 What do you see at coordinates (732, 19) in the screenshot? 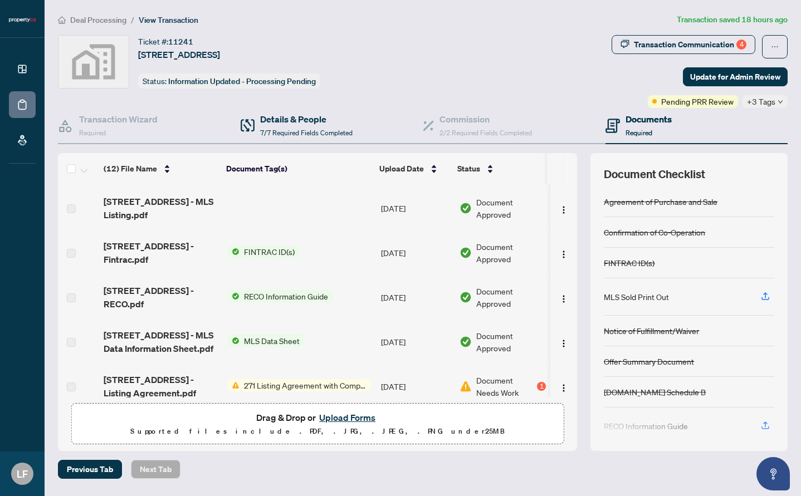
I see `article: Transaction saved 18 hours ago` at bounding box center [732, 19].